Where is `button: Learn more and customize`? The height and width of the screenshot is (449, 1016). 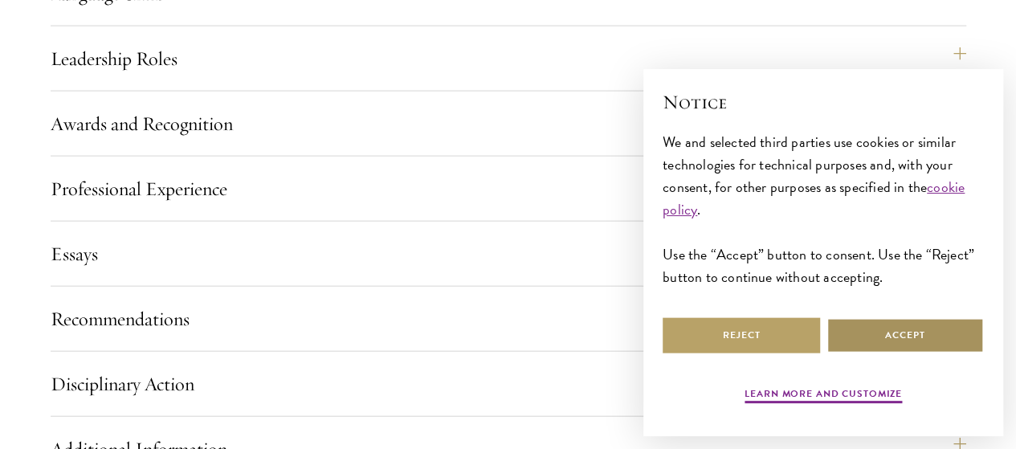 button: Learn more and customize is located at coordinates (823, 396).